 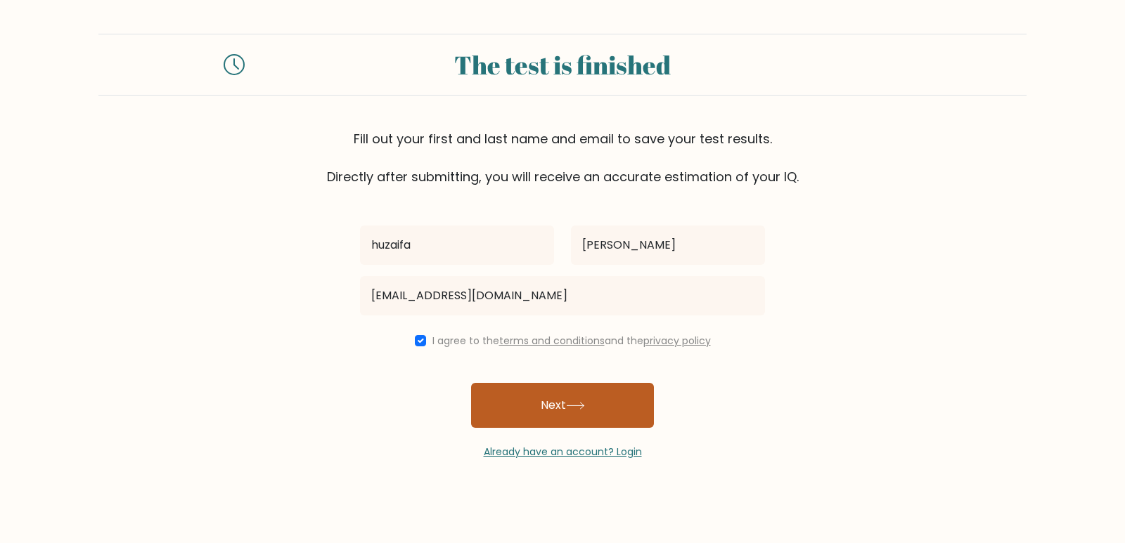 What do you see at coordinates (677, 341) in the screenshot?
I see `a: privacy policy` at bounding box center [677, 341].